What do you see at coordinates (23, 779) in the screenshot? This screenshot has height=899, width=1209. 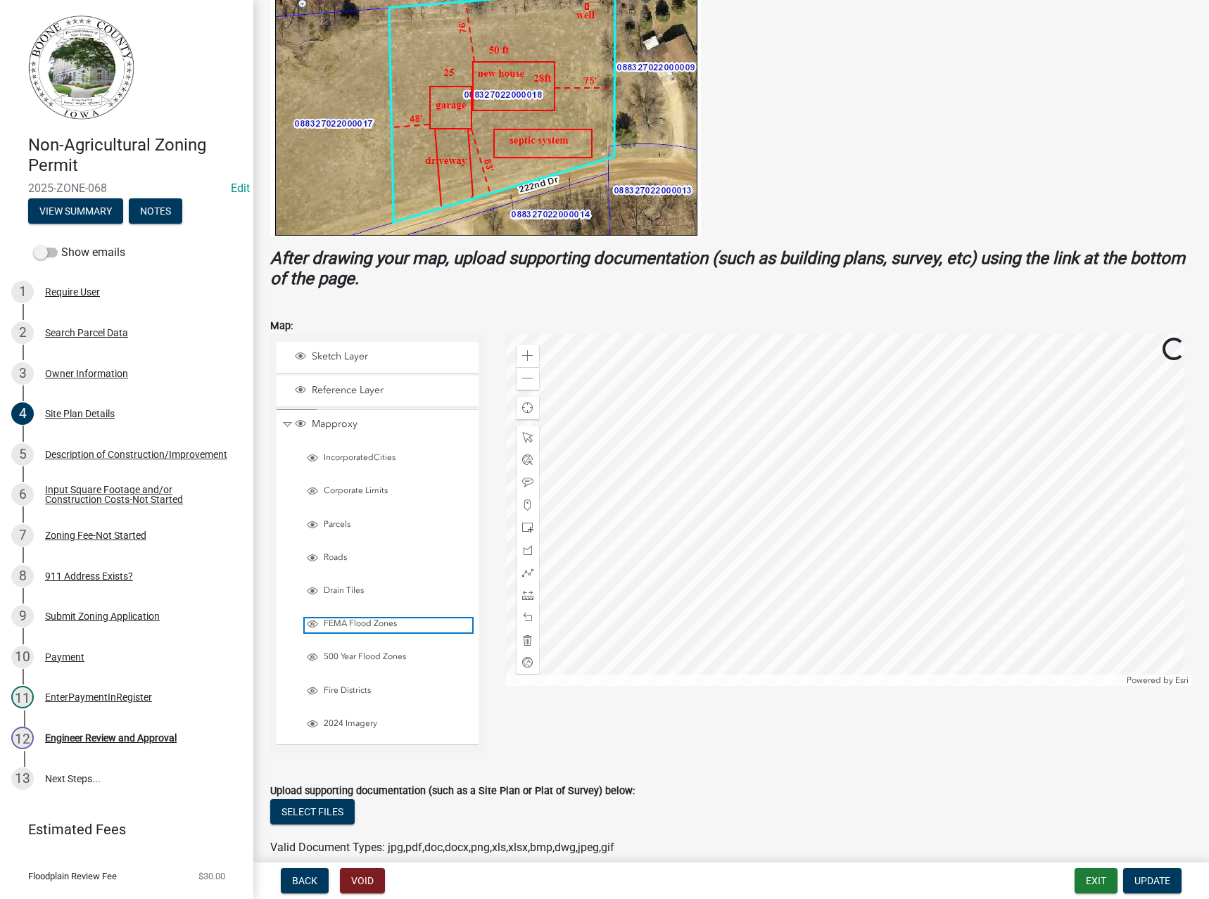 I see `div: 13` at bounding box center [23, 779].